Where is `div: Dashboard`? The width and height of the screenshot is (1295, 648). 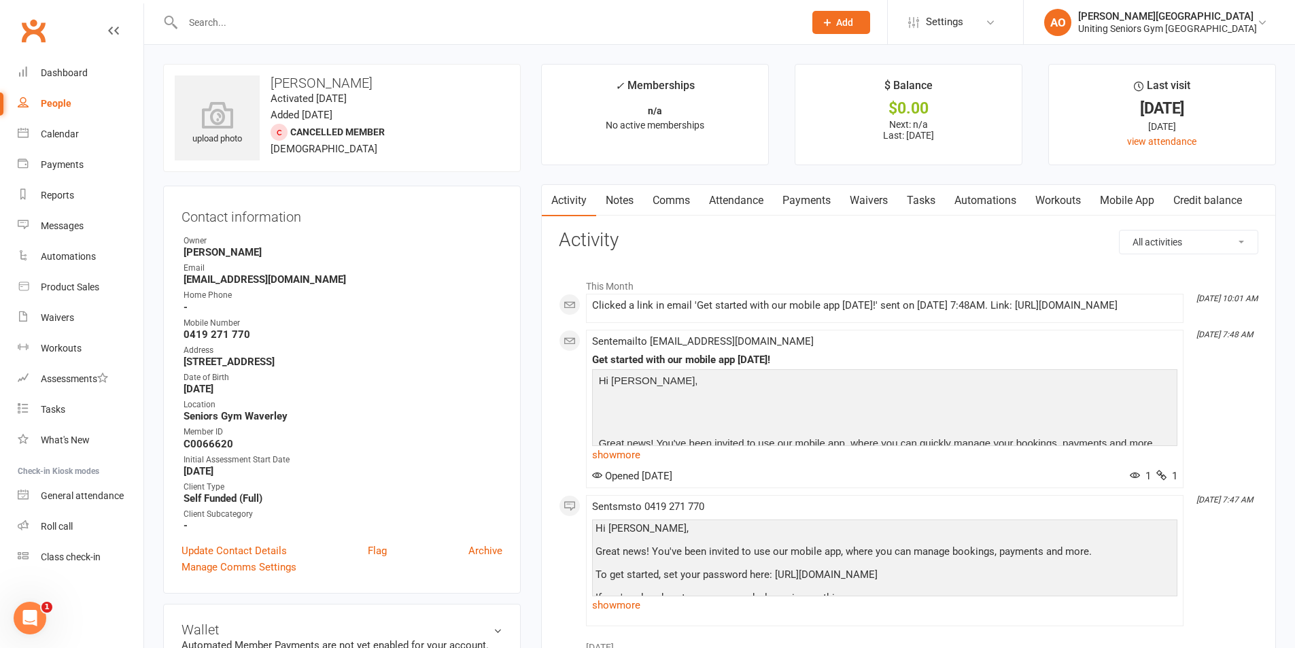 div: Dashboard is located at coordinates (64, 73).